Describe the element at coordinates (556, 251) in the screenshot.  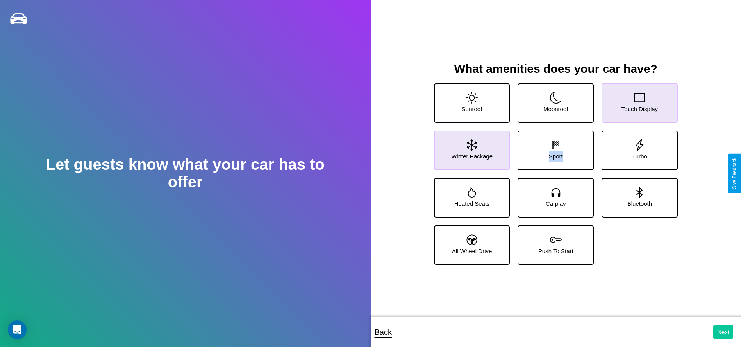
I see `p: Push To Start` at that location.